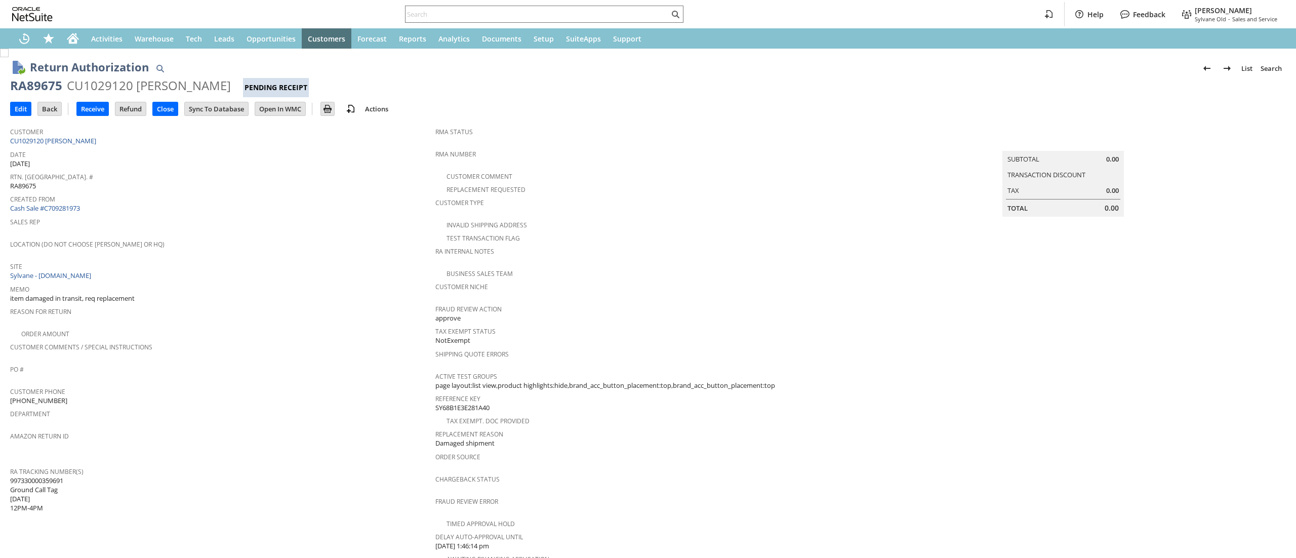  I want to click on input: Open In WMC, so click(280, 109).